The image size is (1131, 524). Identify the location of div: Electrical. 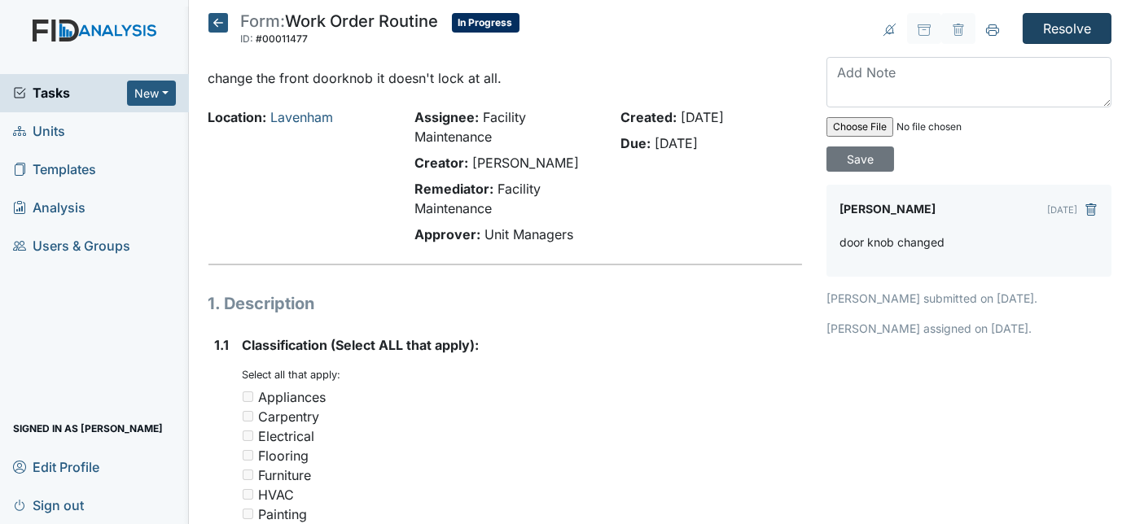
(287, 437).